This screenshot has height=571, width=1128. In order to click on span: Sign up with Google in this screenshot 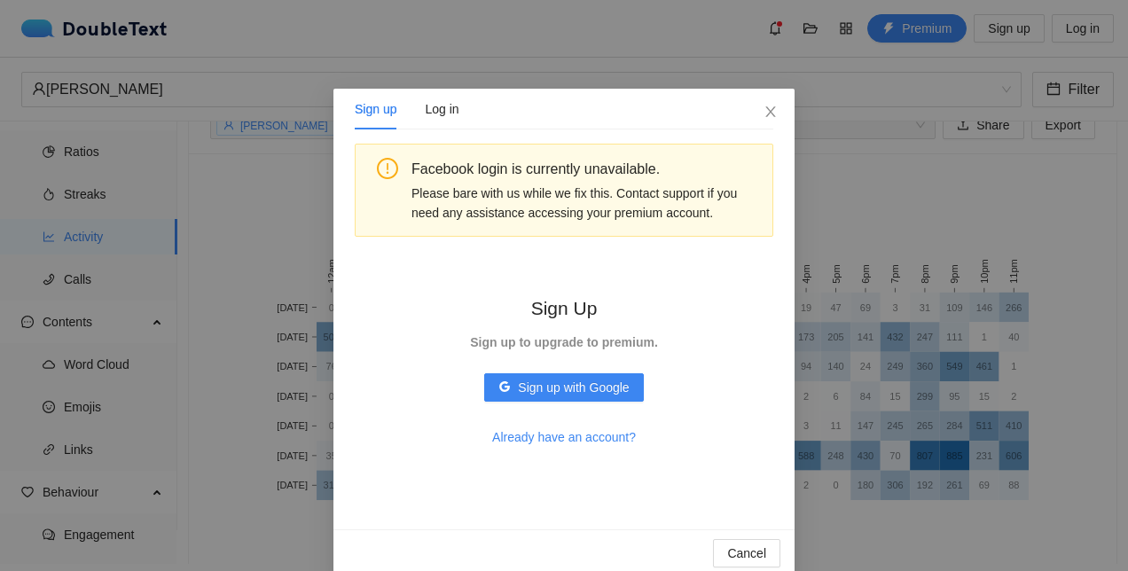, I will do `click(573, 388)`.